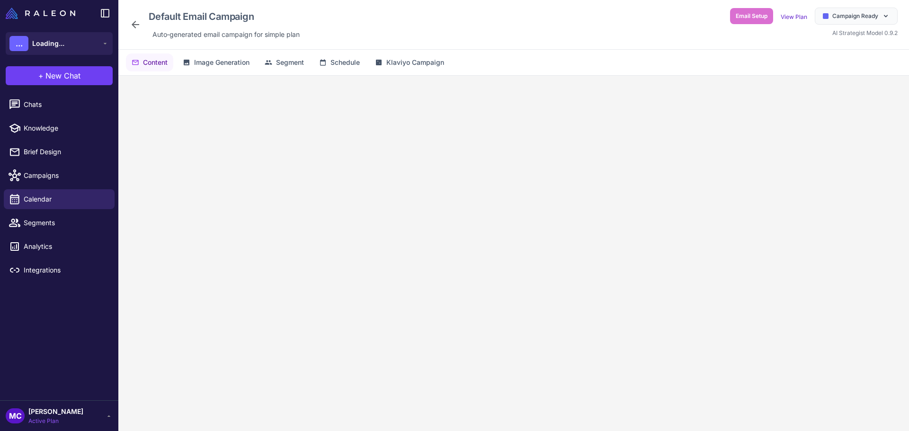 The height and width of the screenshot is (431, 909). Describe the element at coordinates (865, 33) in the screenshot. I see `span: AI Strategist Model 0.9.2` at that location.